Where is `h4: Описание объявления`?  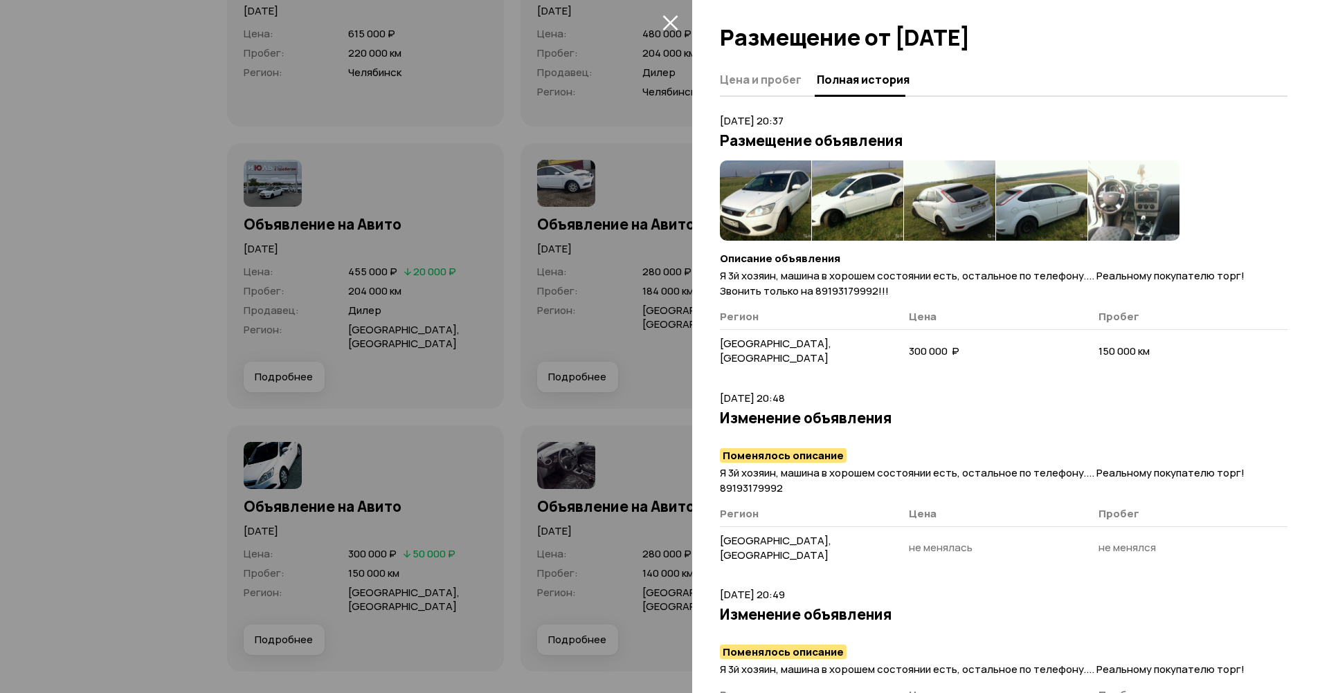 h4: Описание объявления is located at coordinates (1004, 259).